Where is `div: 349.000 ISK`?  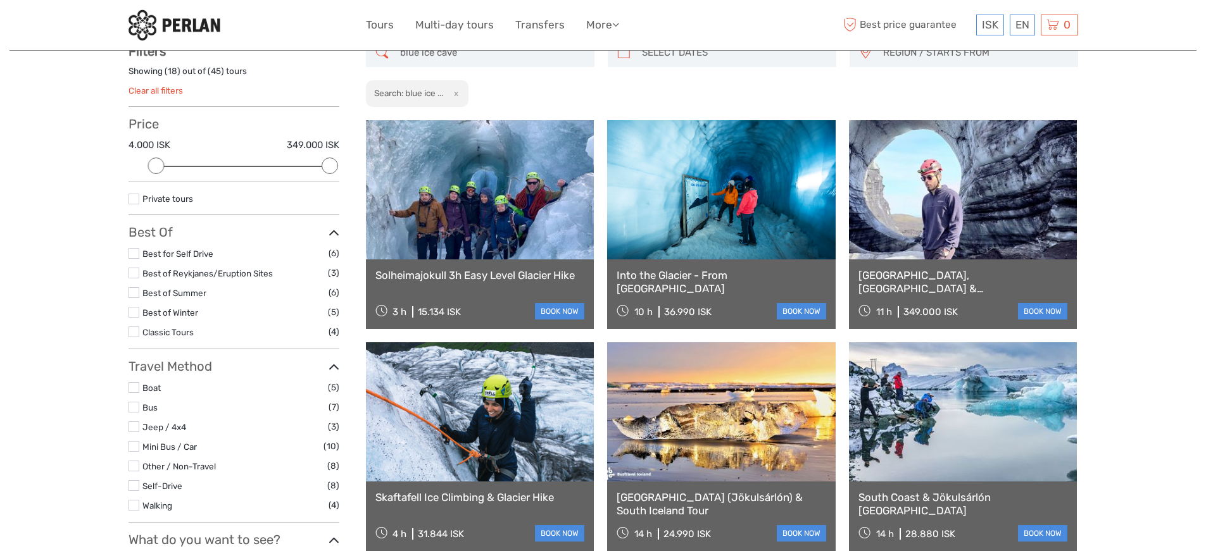
div: 349.000 ISK is located at coordinates (931, 312).